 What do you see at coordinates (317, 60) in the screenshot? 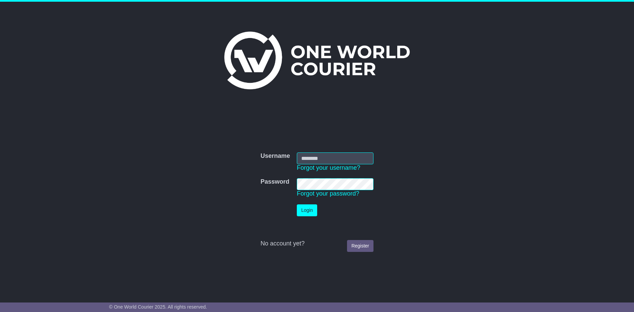
I see `img: One World` at bounding box center [317, 60].